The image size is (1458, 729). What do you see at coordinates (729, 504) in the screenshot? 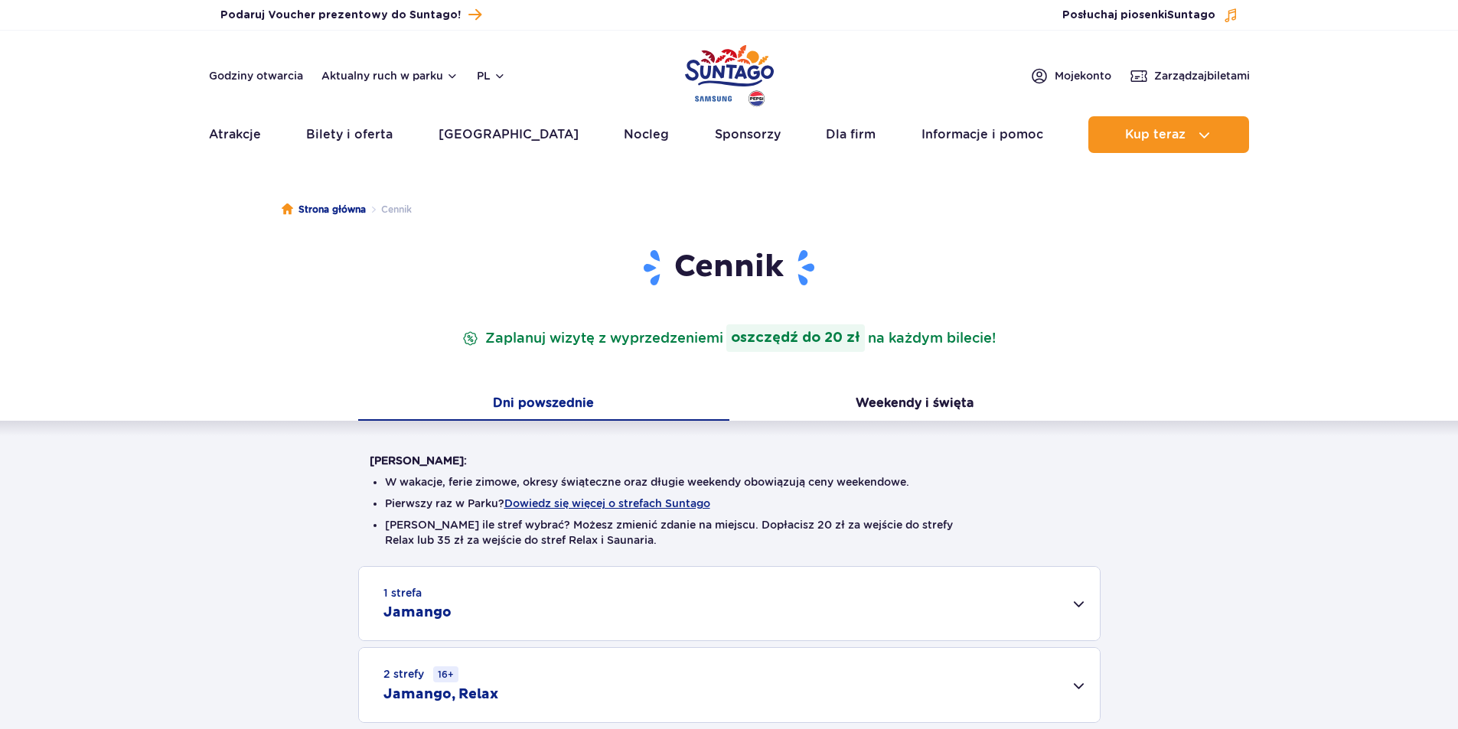
I see `li: Pierwszy raz w Parku?` at bounding box center [729, 504].